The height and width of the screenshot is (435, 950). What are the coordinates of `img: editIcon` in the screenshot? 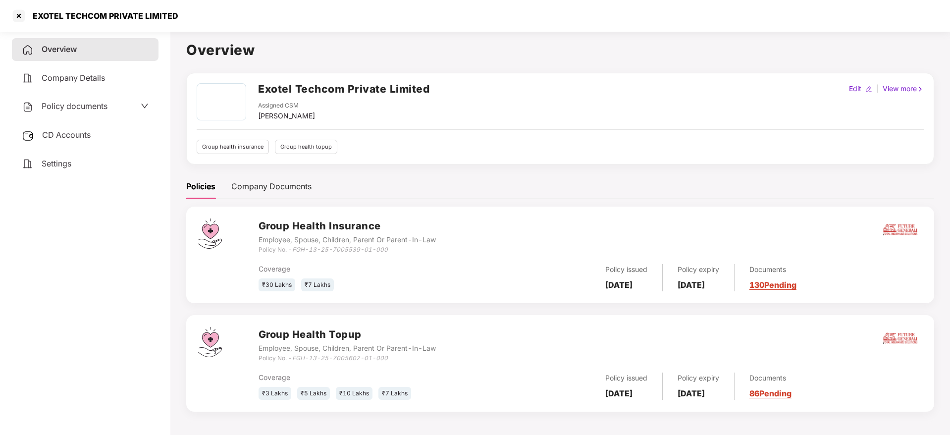 It's located at (869, 89).